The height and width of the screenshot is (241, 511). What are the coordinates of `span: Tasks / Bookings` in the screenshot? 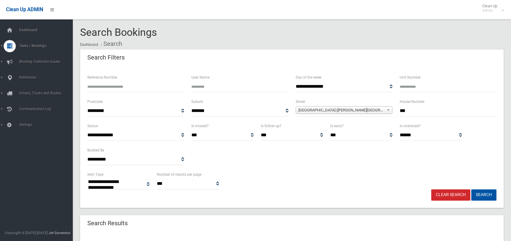 It's located at (47, 46).